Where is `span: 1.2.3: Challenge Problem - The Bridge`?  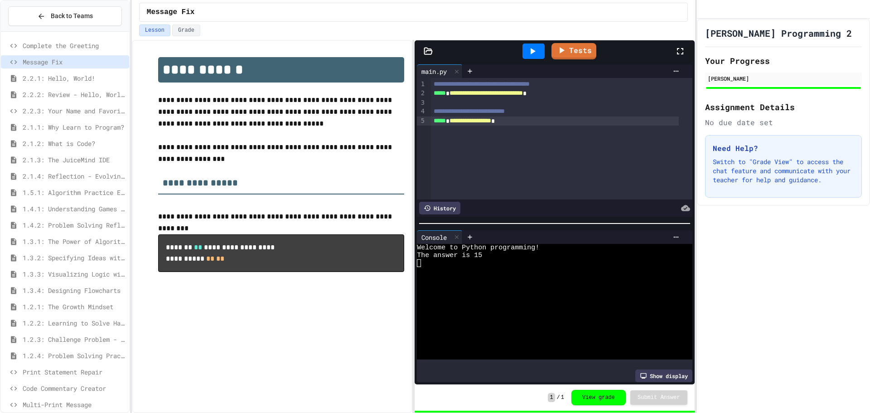 span: 1.2.3: Challenge Problem - The Bridge is located at coordinates (74, 339).